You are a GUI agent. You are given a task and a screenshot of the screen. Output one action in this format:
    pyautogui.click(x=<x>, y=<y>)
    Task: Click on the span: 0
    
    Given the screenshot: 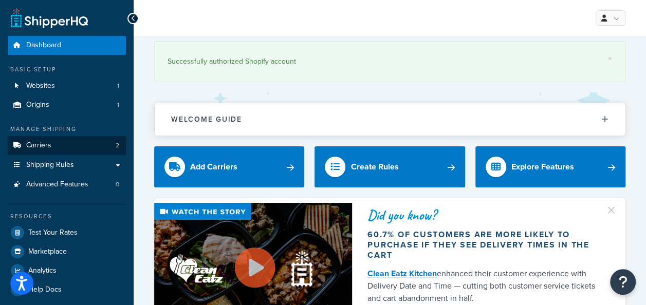 What is the action you would take?
    pyautogui.click(x=117, y=184)
    